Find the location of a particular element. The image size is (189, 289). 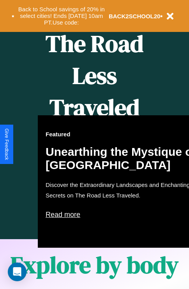

div: Open Intercom Messenger is located at coordinates (17, 272).